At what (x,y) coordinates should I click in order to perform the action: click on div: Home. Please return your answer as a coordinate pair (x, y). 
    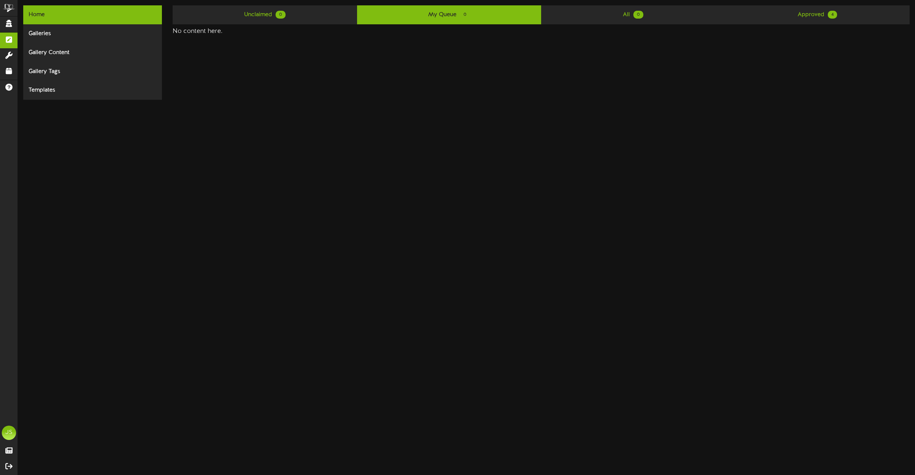
    Looking at the image, I should click on (93, 15).